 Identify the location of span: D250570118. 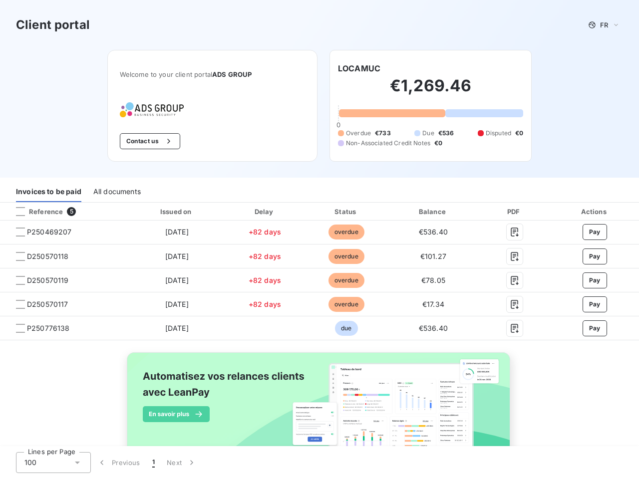
(48, 257).